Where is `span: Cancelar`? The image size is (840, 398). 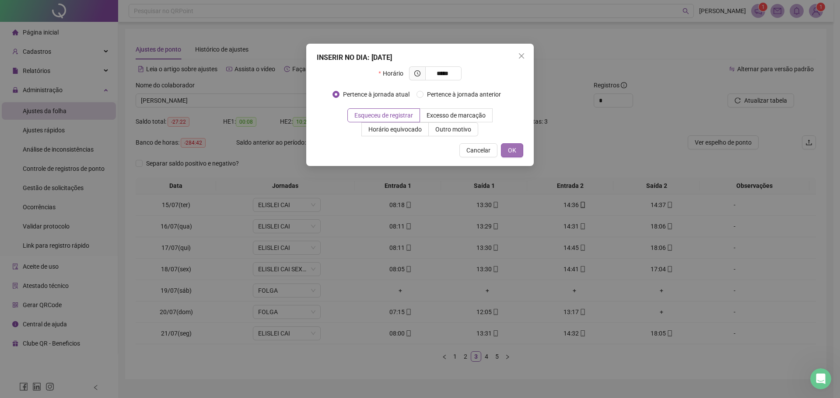 span: Cancelar is located at coordinates (478, 150).